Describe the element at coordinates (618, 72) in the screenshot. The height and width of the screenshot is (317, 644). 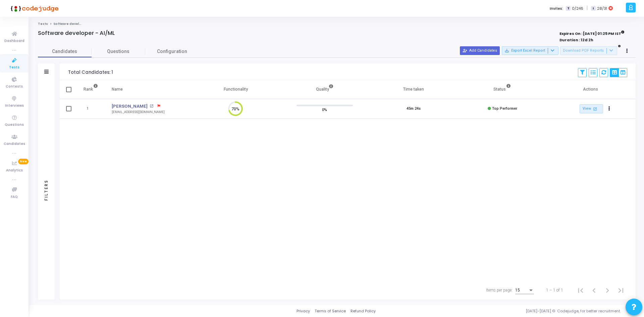
I see `div: View Options` at that location.